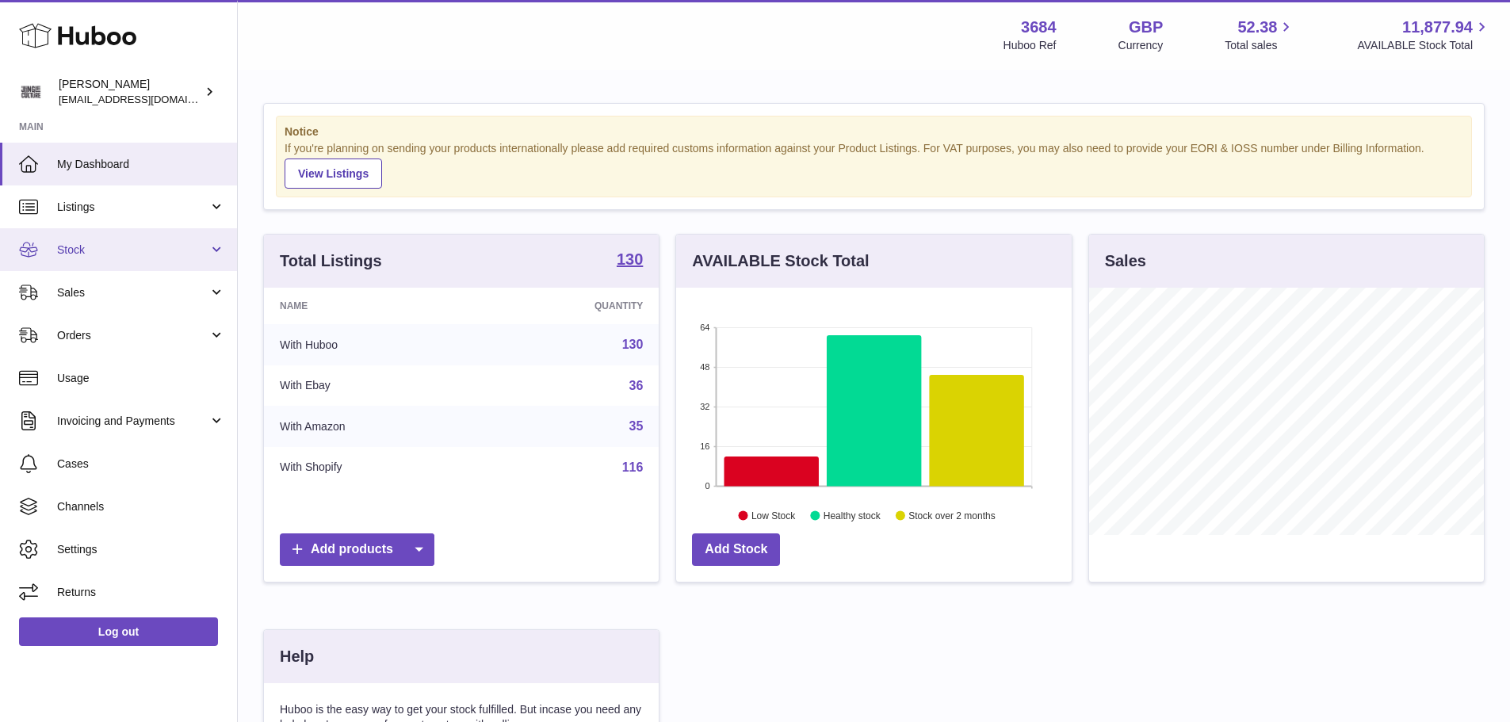  Describe the element at coordinates (330, 261) in the screenshot. I see `h3: Total Listings` at that location.